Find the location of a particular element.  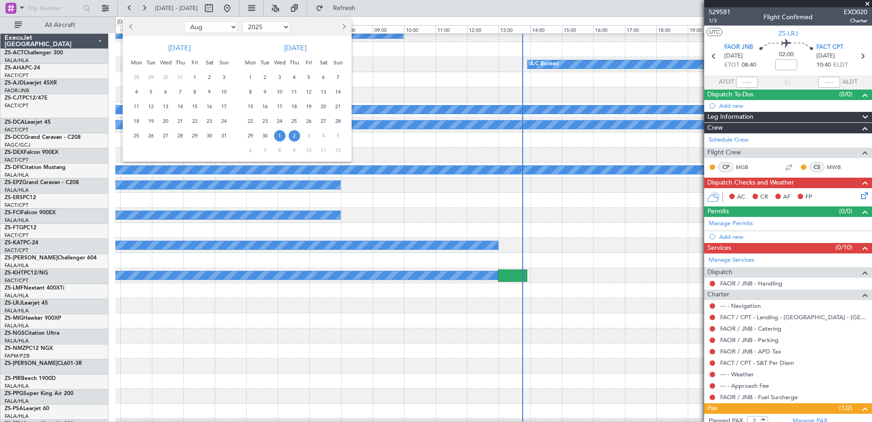

div: 21-8-2025 is located at coordinates (180, 121).